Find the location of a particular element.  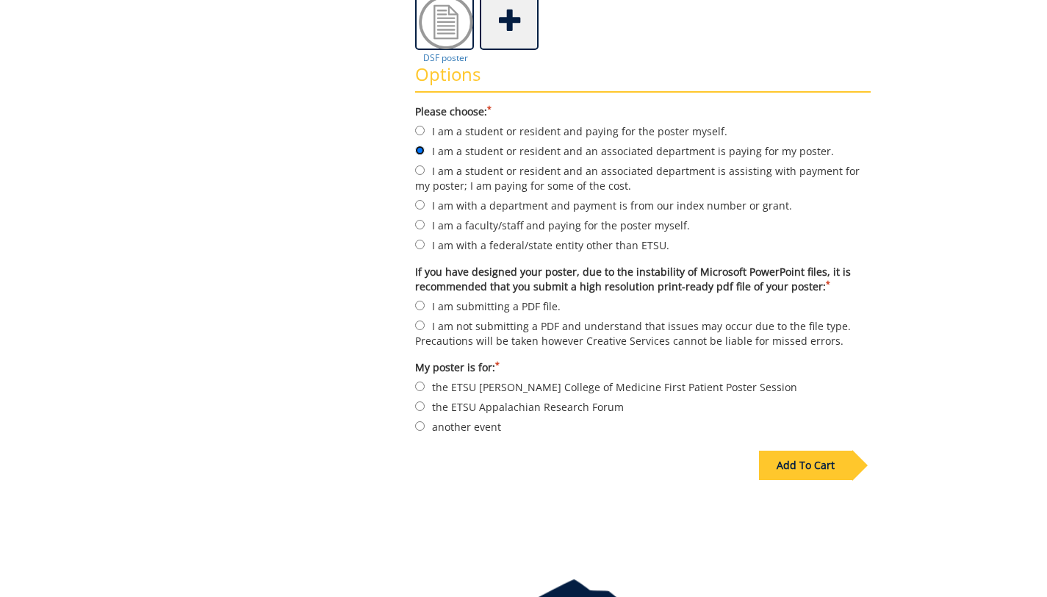

label: I am a student or resident and paying for the poster myself. is located at coordinates (643, 131).